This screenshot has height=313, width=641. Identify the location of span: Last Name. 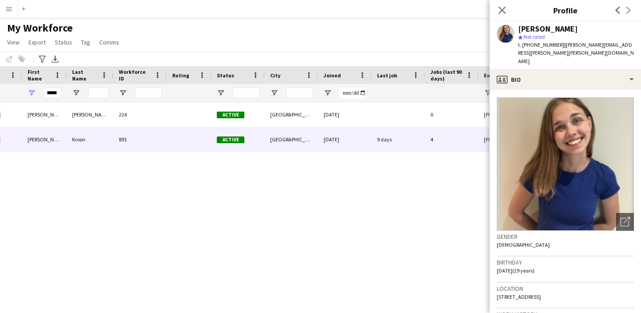
(85, 75).